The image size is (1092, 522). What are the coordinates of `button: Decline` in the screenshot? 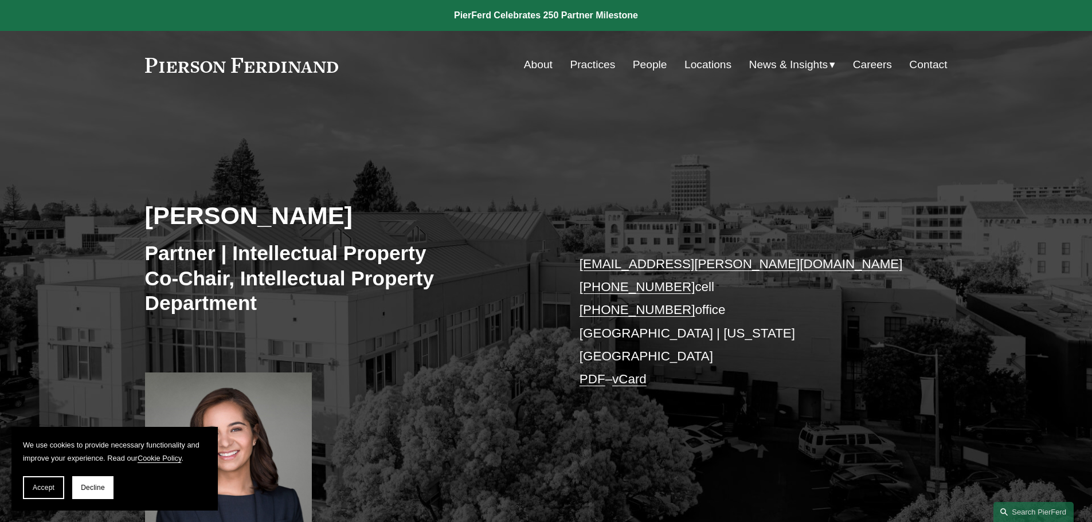 It's located at (93, 488).